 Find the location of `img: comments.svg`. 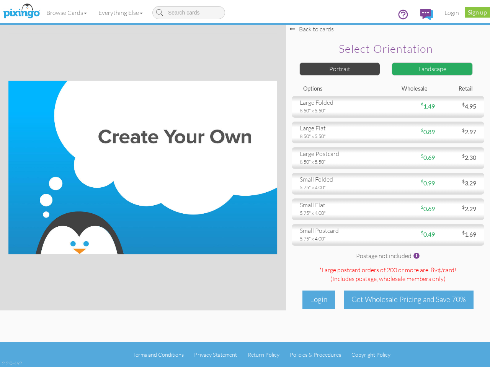

img: comments.svg is located at coordinates (426, 15).